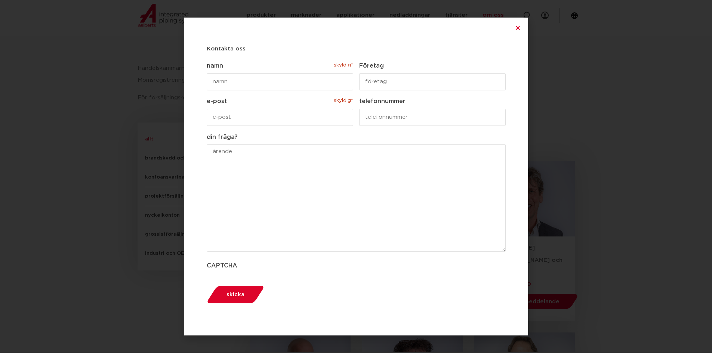 Image resolution: width=712 pixels, height=353 pixels. Describe the element at coordinates (371, 66) in the screenshot. I see `font: Företag` at that location.